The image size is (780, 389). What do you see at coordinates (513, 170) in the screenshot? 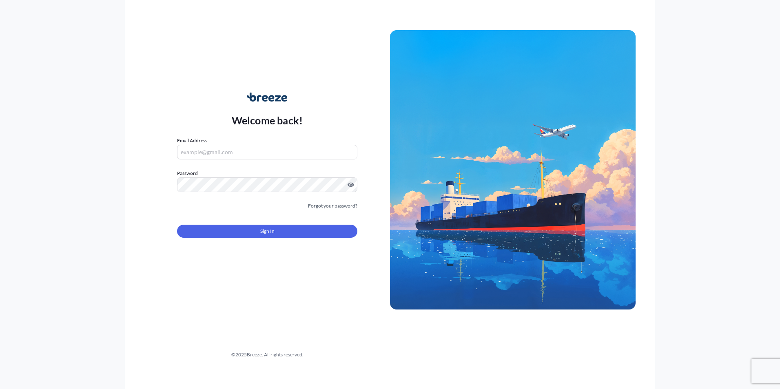
I see `img: Ship illustration` at bounding box center [513, 170].